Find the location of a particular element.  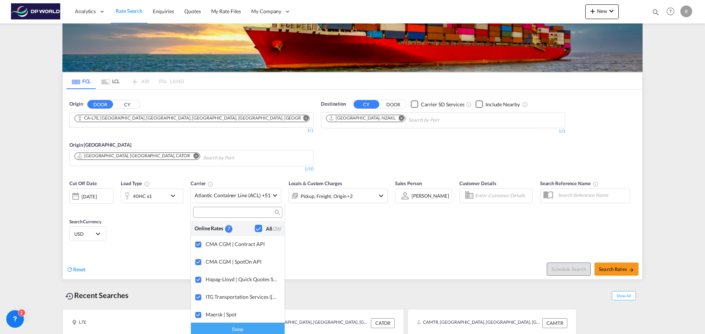

div: Maersk | Spot is located at coordinates (242, 315).